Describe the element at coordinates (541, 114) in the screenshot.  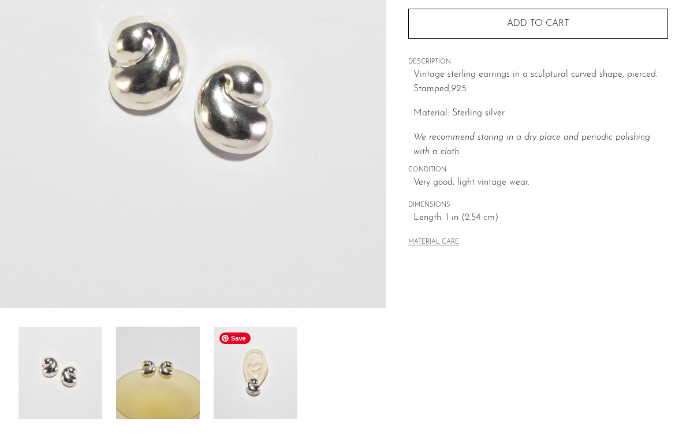
I see `p: Material: Sterling silver.` at that location.